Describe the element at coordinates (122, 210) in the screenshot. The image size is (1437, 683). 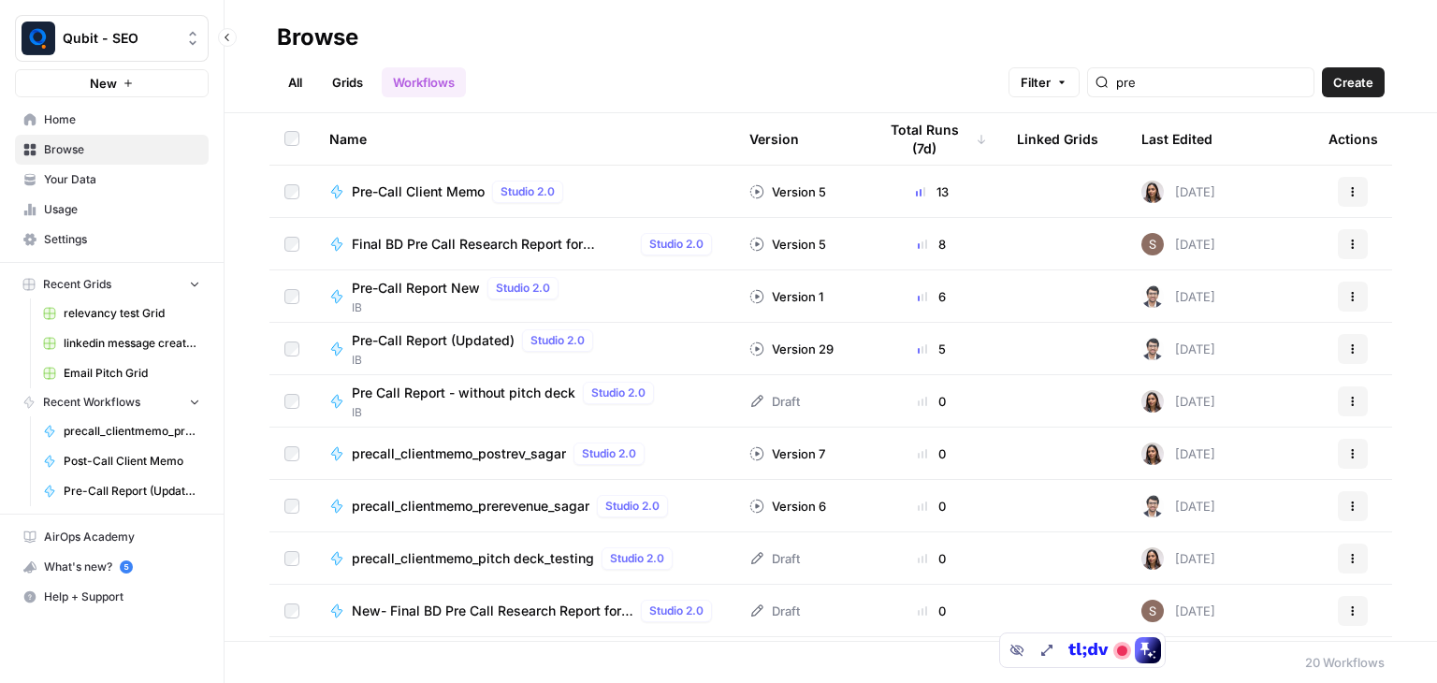
I see `span: Usage` at that location.